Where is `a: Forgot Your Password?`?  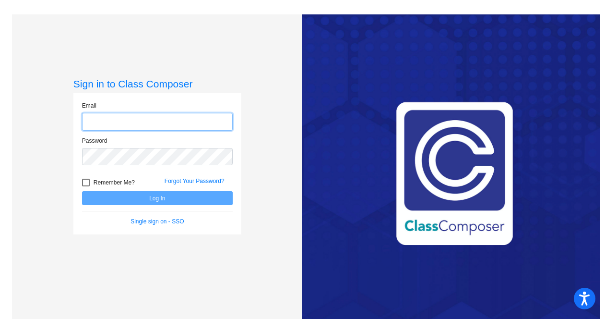
a: Forgot Your Password? is located at coordinates (194, 181).